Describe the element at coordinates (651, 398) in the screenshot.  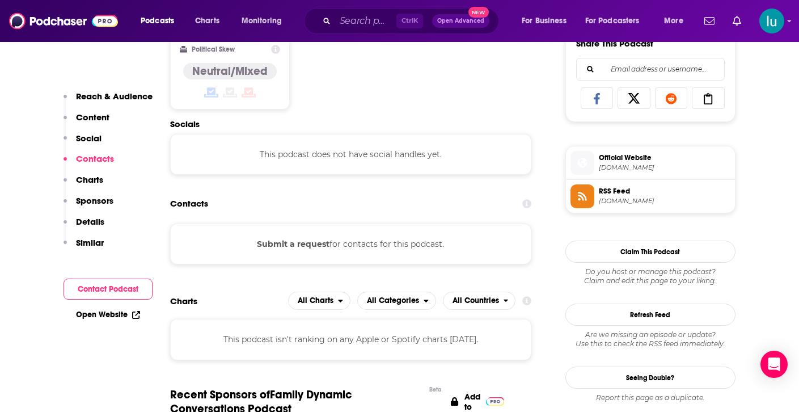
I see `div: Report this page as a duplicate.` at that location.